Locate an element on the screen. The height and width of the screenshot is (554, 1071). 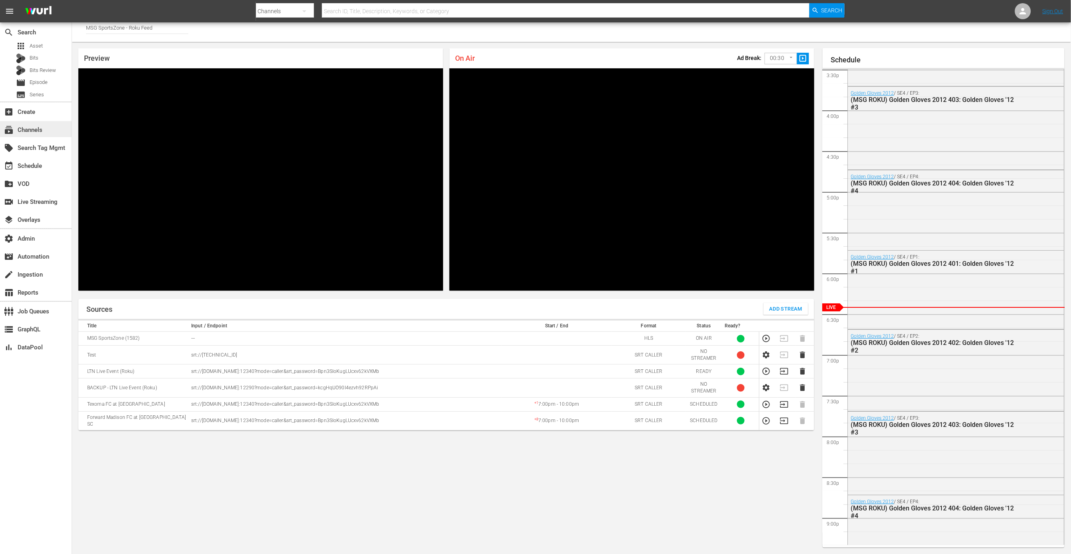
th: Format is located at coordinates (648, 326).